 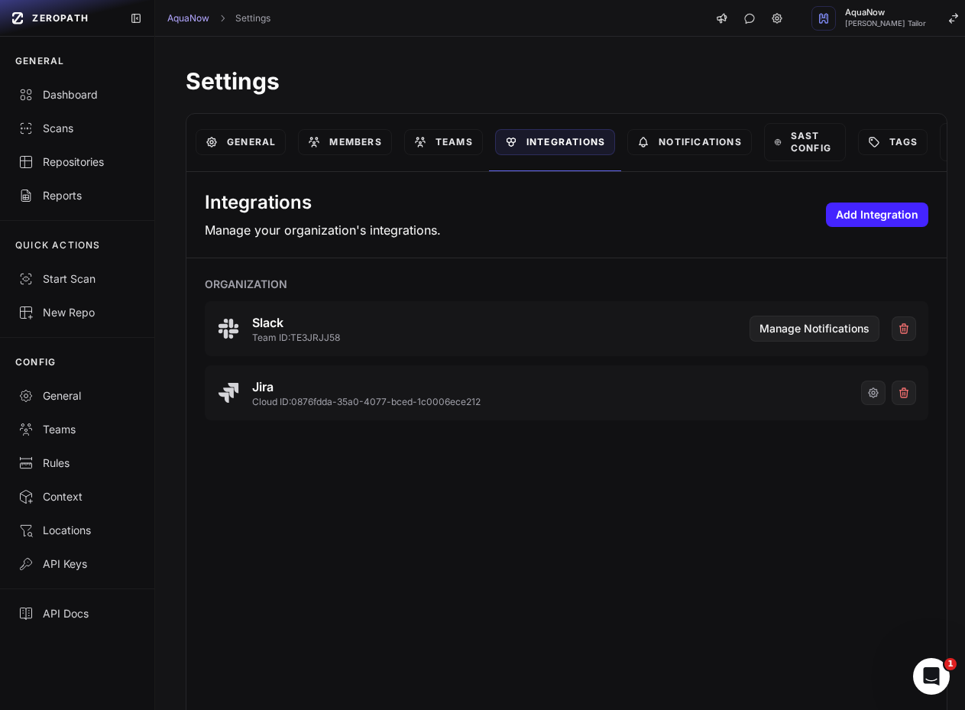 What do you see at coordinates (805, 142) in the screenshot?
I see `a: SAST Config` at bounding box center [805, 142].